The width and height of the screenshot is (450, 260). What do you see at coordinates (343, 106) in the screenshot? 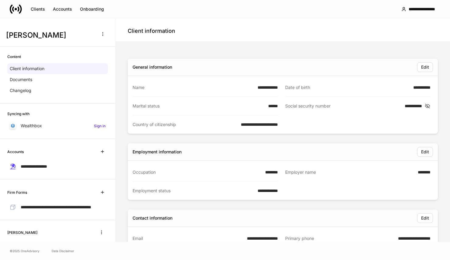
I see `div: Social security number` at bounding box center [343, 106].